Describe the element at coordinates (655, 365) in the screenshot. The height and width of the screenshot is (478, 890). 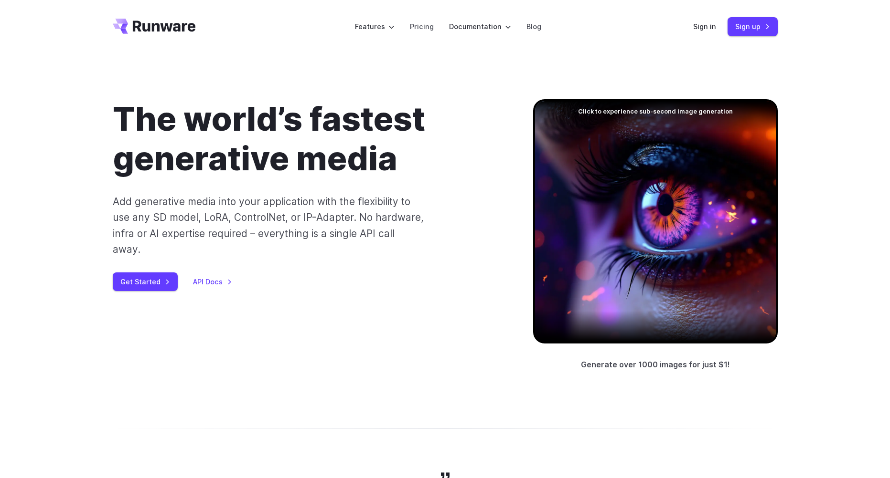
I see `p: Generate over 1000 images for just $1!` at that location.